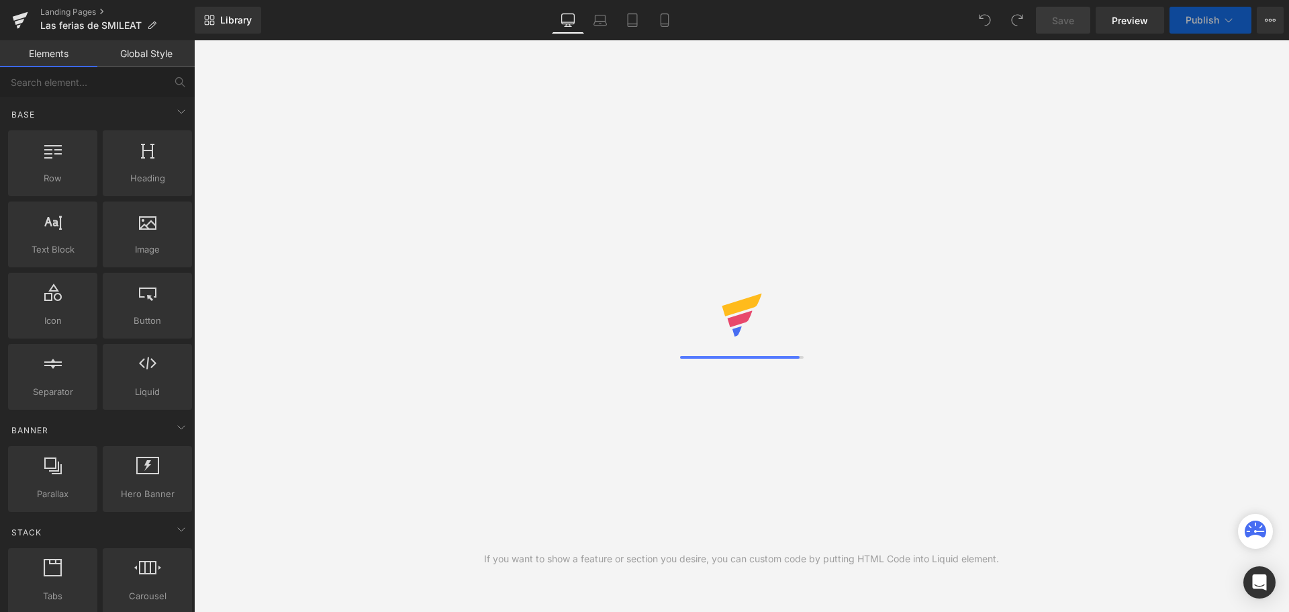  I want to click on span: Image, so click(147, 249).